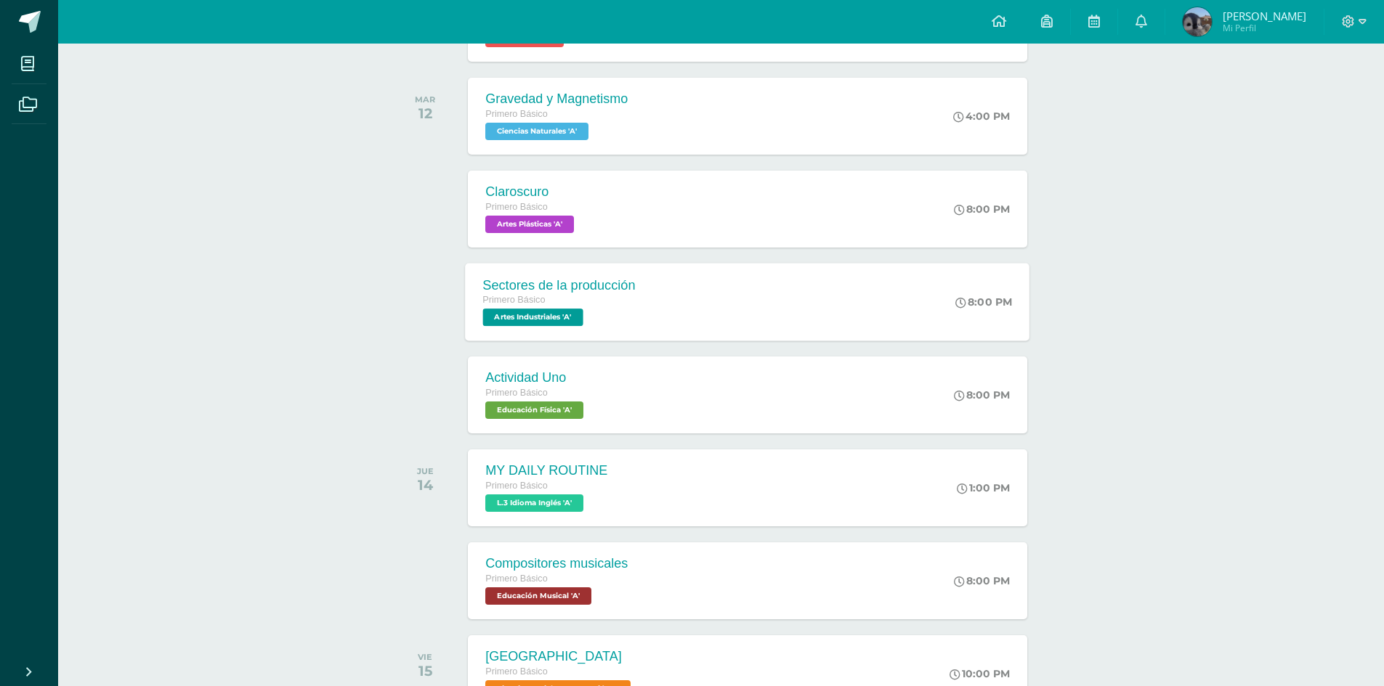 The image size is (1384, 686). What do you see at coordinates (546, 471) in the screenshot?
I see `div: MY DAILY ROUTINE` at bounding box center [546, 471].